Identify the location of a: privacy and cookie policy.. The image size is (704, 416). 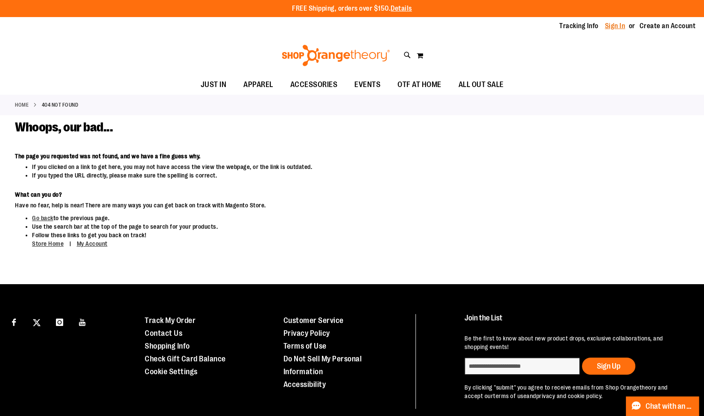
(569, 396).